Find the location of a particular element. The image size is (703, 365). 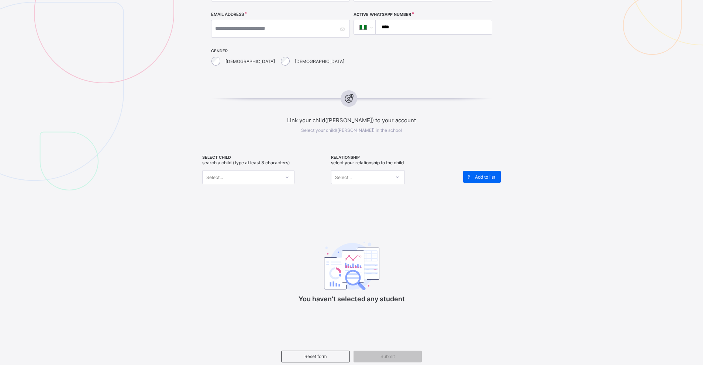

span: SELECT CHILD is located at coordinates (264, 157).